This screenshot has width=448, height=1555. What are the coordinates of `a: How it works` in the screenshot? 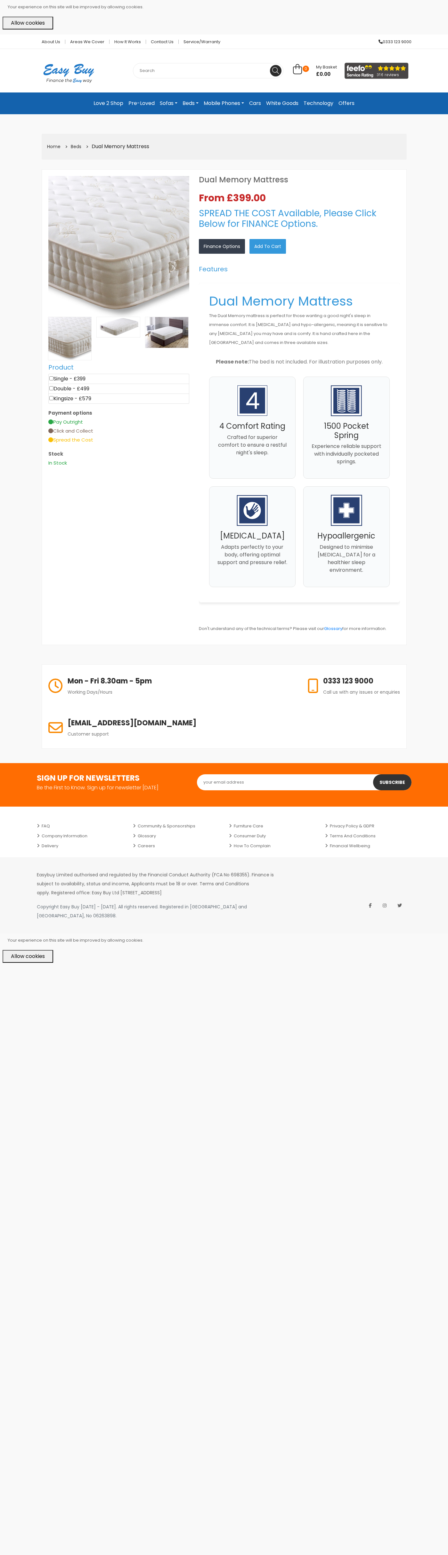 It's located at (128, 42).